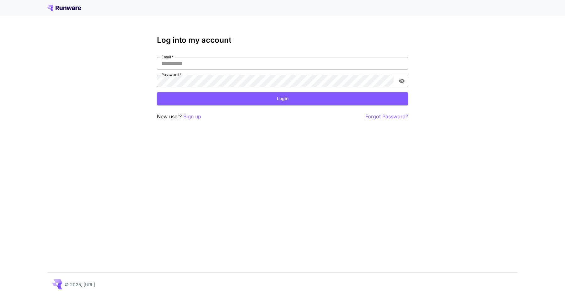 The image size is (565, 296). Describe the element at coordinates (387, 116) in the screenshot. I see `button: Forgot Password?` at that location.